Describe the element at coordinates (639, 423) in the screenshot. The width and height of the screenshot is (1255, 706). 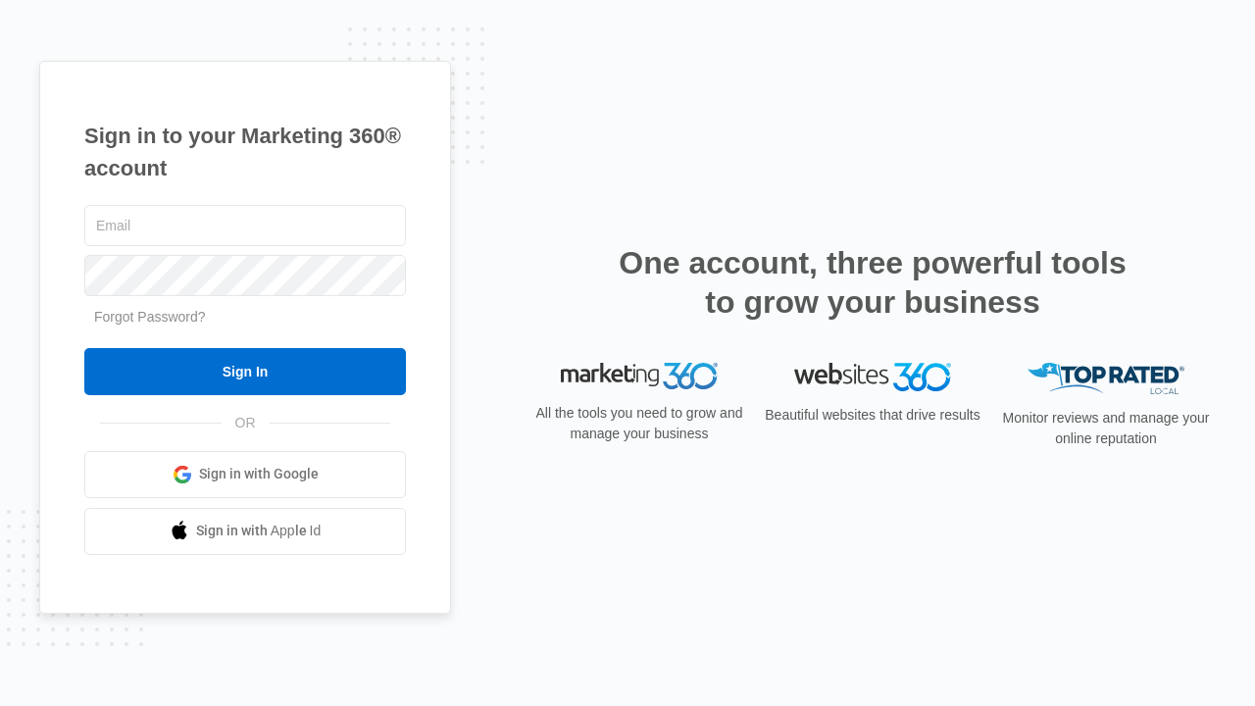
I see `p: All the tools you need to grow and manage your business` at that location.